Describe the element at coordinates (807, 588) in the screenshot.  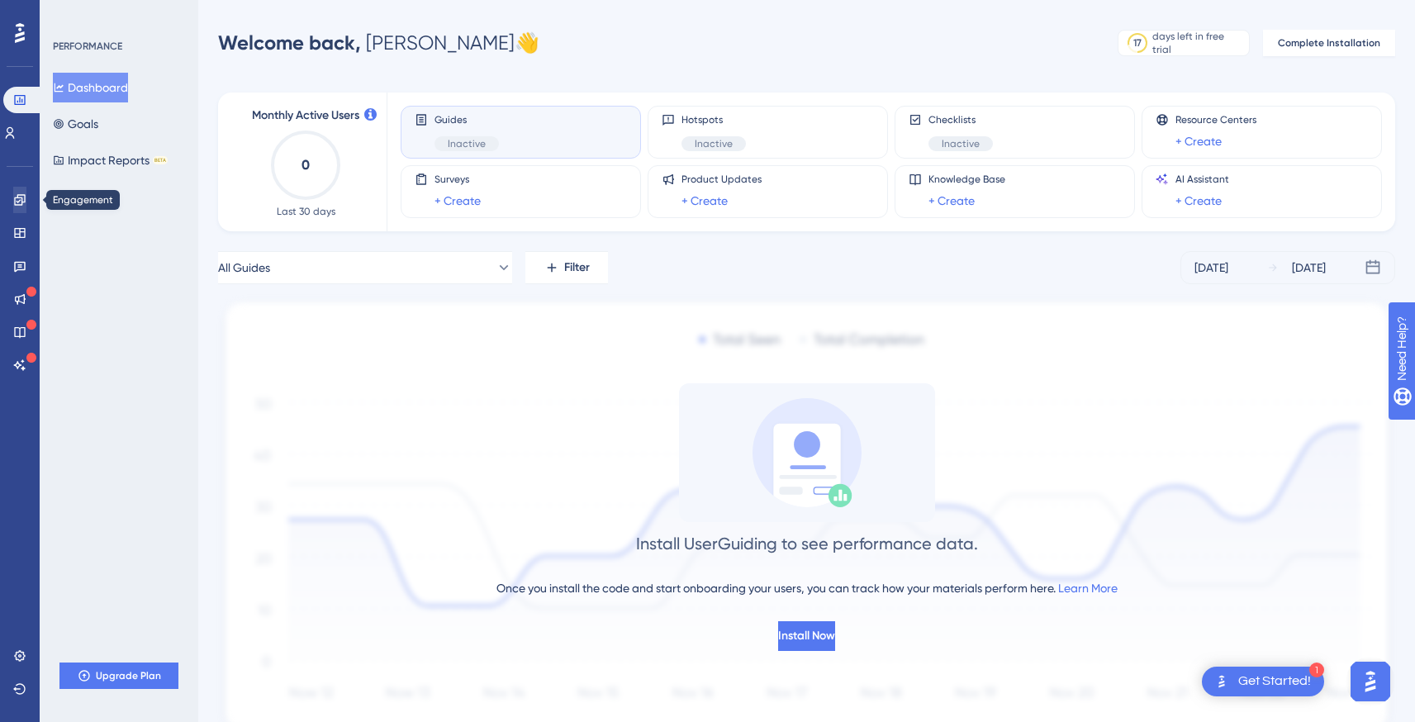
I see `div: Once you install the code and start onboarding your users, you can track how your materials perfo...` at that location.